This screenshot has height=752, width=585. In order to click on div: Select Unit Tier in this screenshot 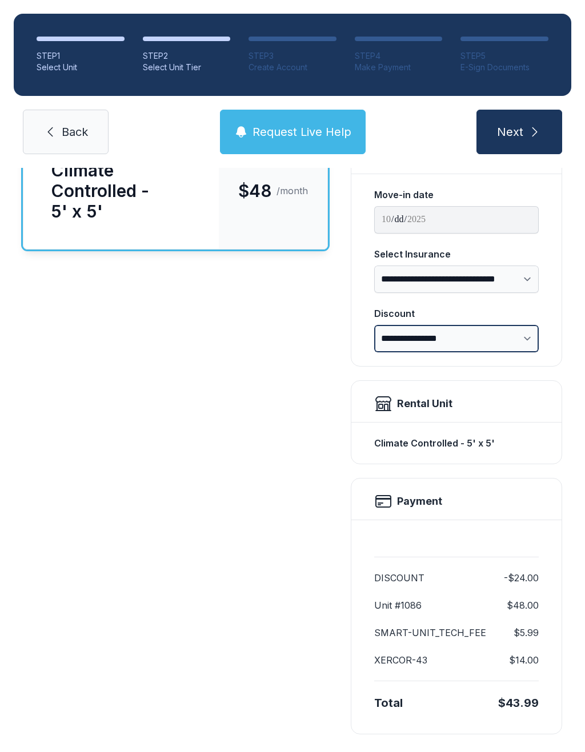, I will do `click(187, 67)`.